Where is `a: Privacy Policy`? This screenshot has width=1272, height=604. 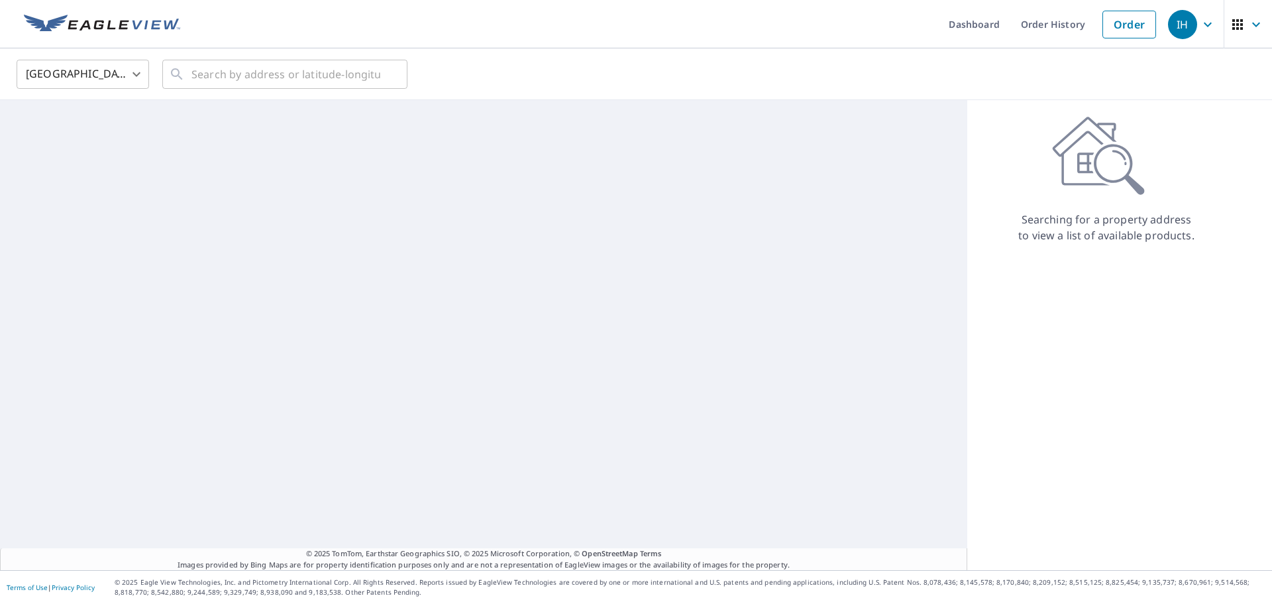
a: Privacy Policy is located at coordinates (73, 587).